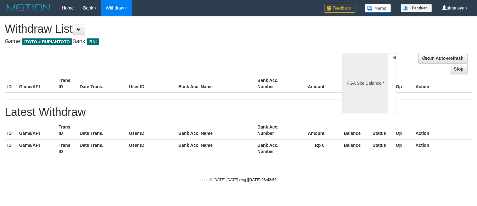  What do you see at coordinates (47, 42) in the screenshot?
I see `span: ITOTO > RUPIAHTOTO` at bounding box center [47, 42].